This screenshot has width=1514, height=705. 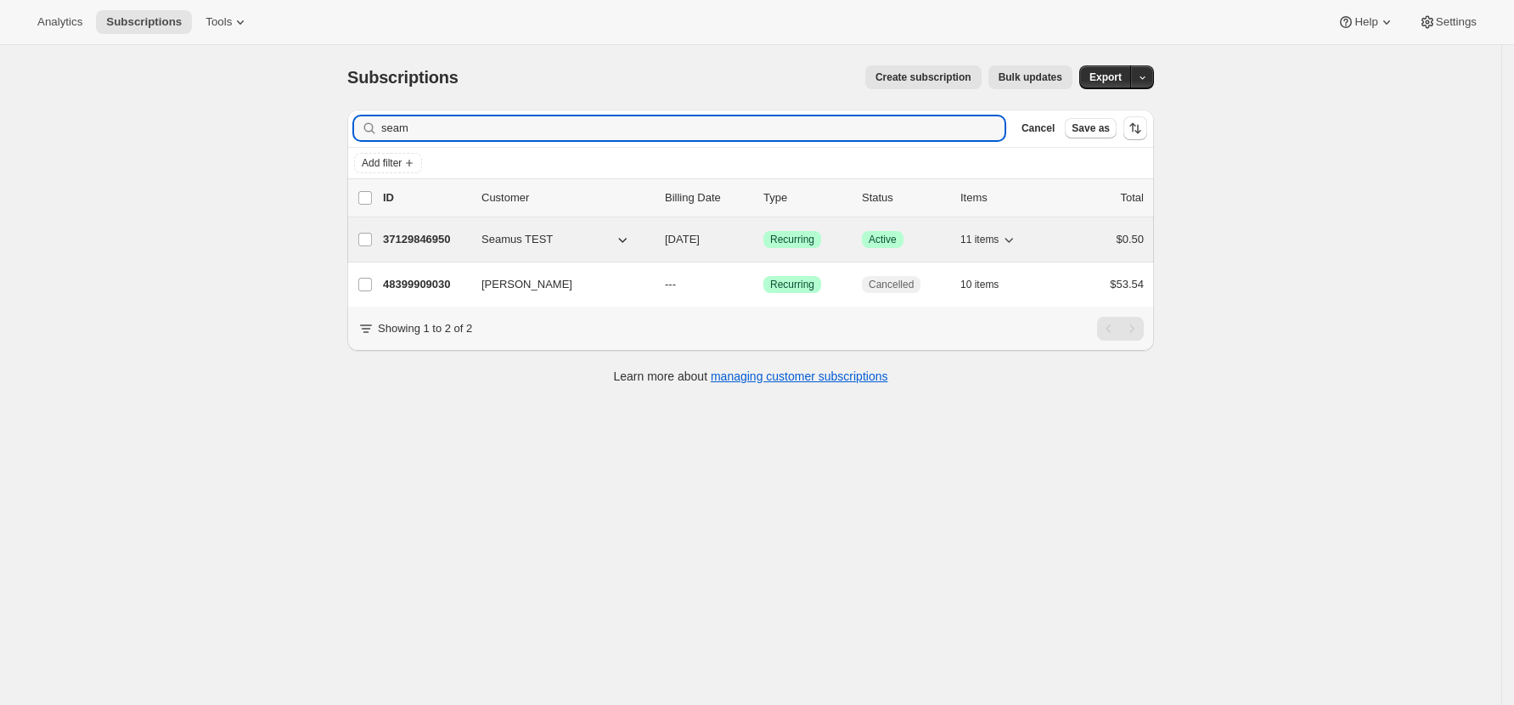 What do you see at coordinates (425, 284) in the screenshot?
I see `p: 48399909030` at bounding box center [425, 284].